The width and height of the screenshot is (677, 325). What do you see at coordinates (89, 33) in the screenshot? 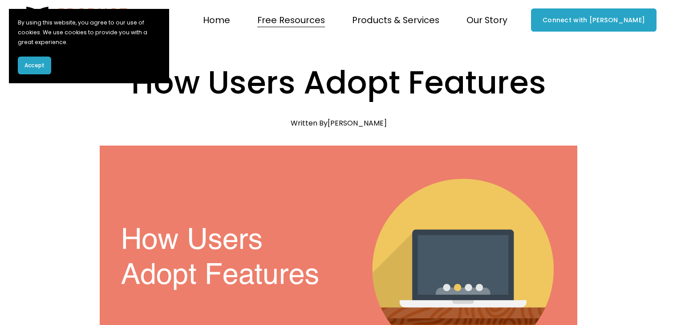
I see `p: By using this website, you agree to our use of cookies. We use cookies to provide you with a grea...` at bounding box center [89, 33].